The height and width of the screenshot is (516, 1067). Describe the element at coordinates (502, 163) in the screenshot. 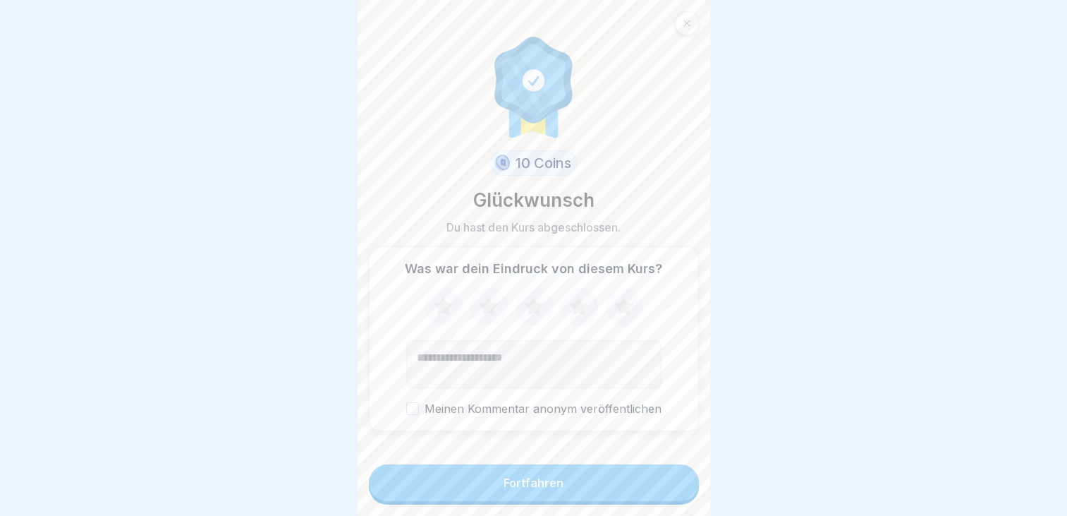

I see `img: coin.svg` at that location.